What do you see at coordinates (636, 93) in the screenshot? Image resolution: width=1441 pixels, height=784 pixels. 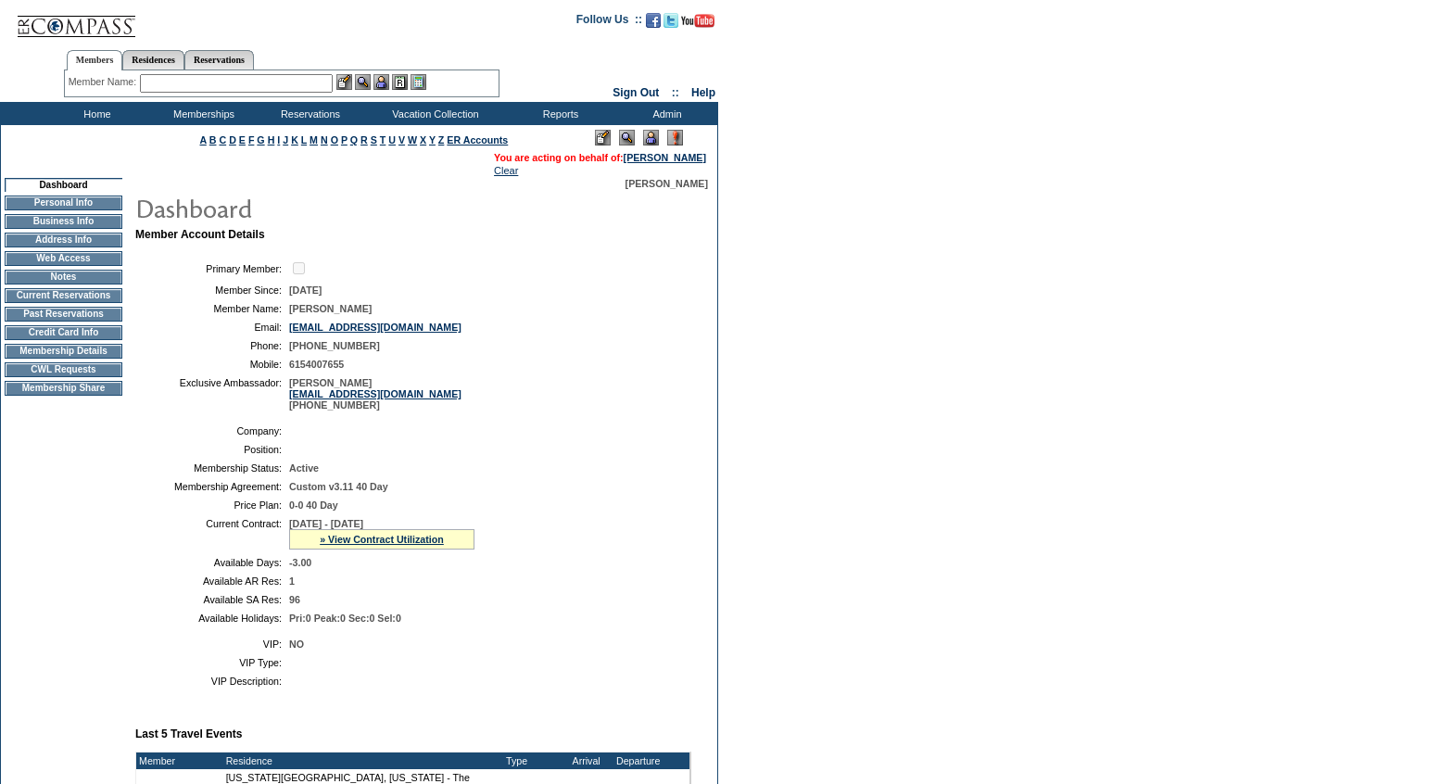 I see `a: Sign Out` at bounding box center [636, 93].